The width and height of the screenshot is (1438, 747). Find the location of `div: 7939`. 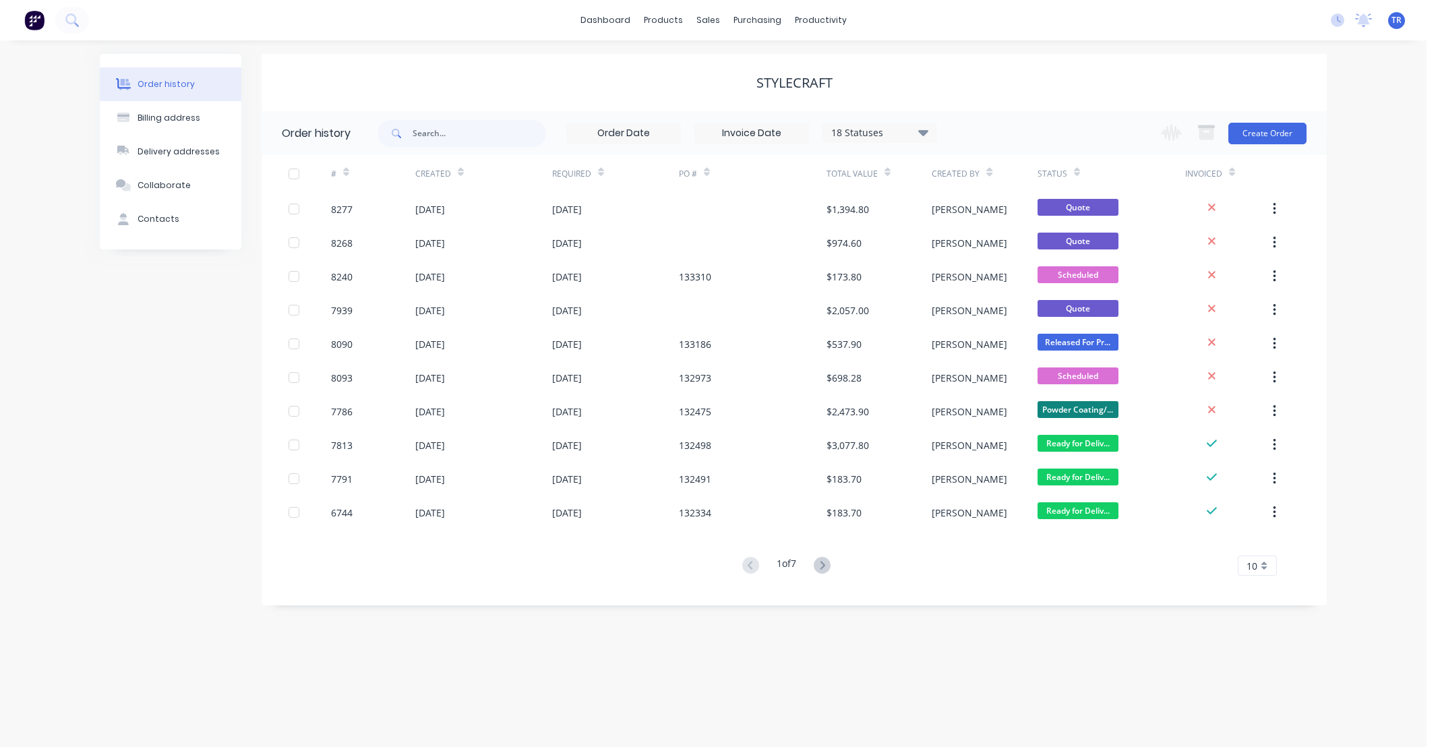

div: 7939 is located at coordinates (342, 310).